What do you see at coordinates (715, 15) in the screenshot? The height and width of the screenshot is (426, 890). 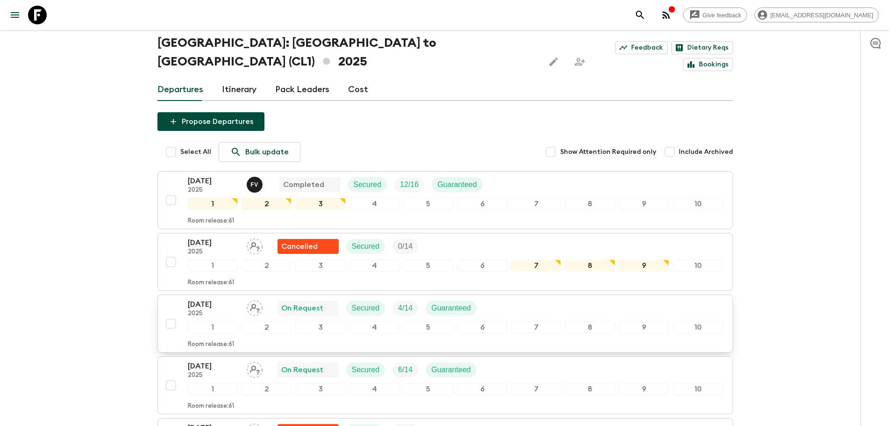 I see `a: Give feedback` at bounding box center [715, 15].